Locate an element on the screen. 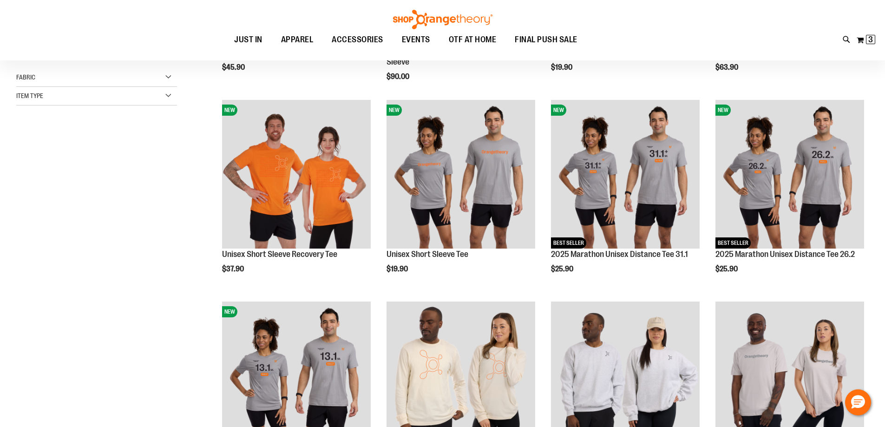 The width and height of the screenshot is (885, 427). span: $90.00 is located at coordinates (399, 77).